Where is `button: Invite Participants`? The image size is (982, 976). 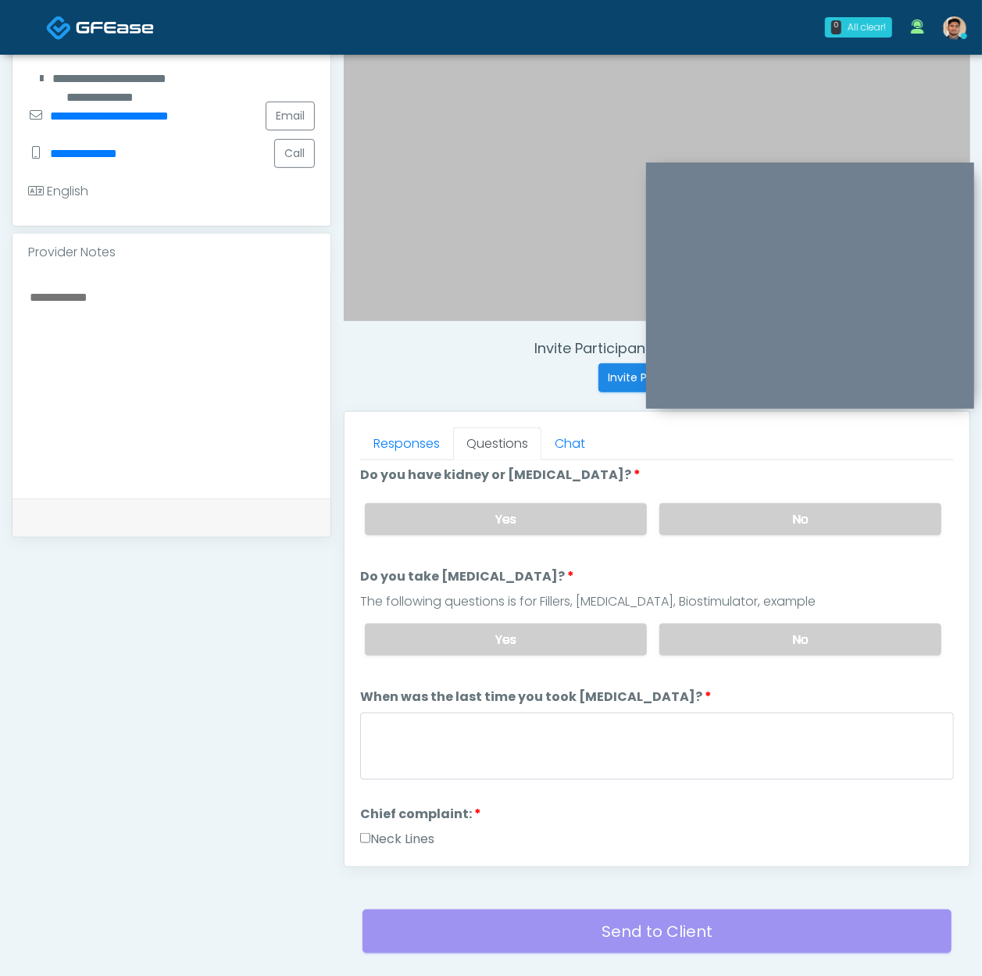
button: Invite Participants is located at coordinates (657, 377).